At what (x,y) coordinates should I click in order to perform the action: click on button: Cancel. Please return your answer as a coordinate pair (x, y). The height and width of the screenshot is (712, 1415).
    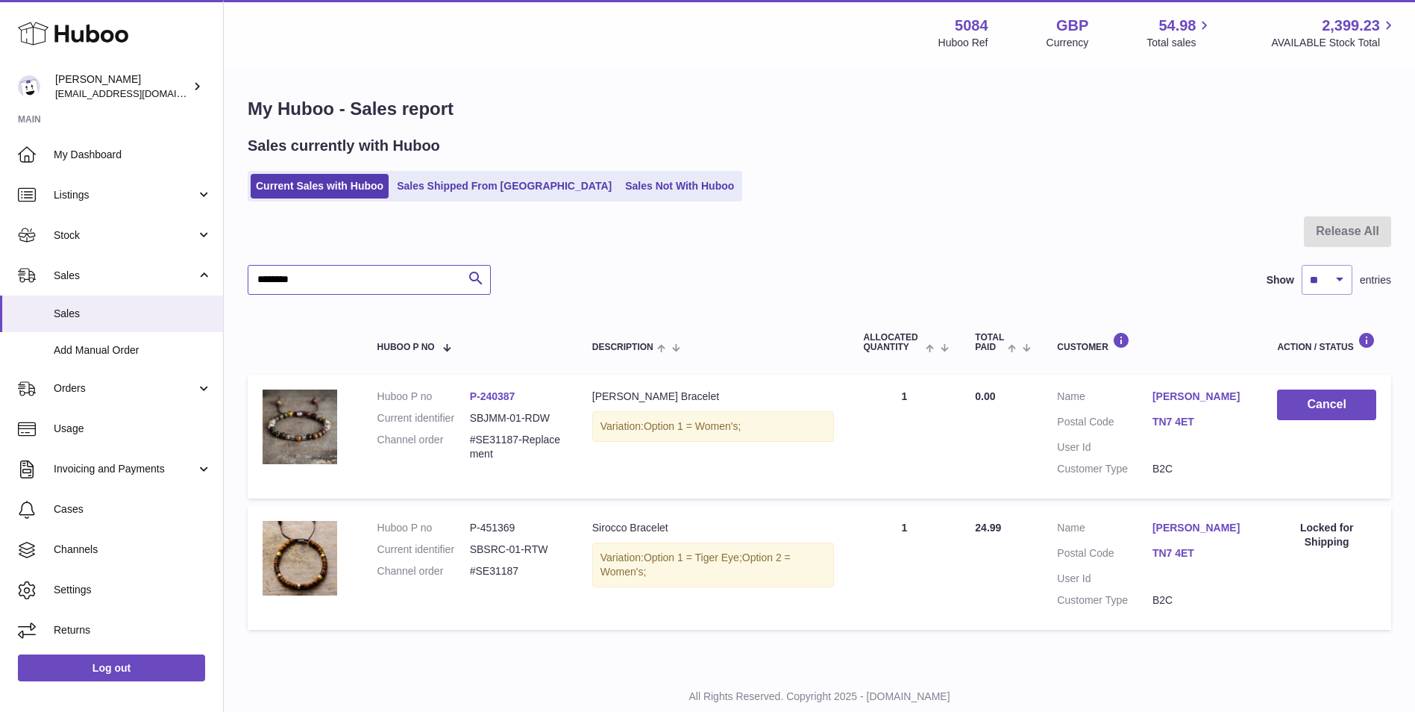
    Looking at the image, I should click on (1326, 404).